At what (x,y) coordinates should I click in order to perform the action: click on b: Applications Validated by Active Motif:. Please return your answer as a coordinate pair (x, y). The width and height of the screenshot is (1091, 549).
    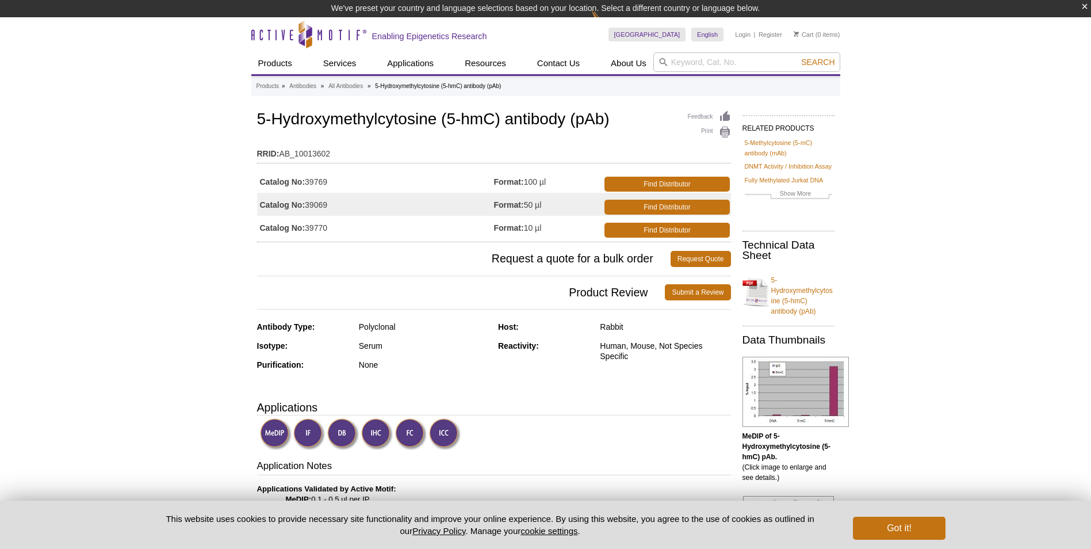
    Looking at the image, I should click on (327, 488).